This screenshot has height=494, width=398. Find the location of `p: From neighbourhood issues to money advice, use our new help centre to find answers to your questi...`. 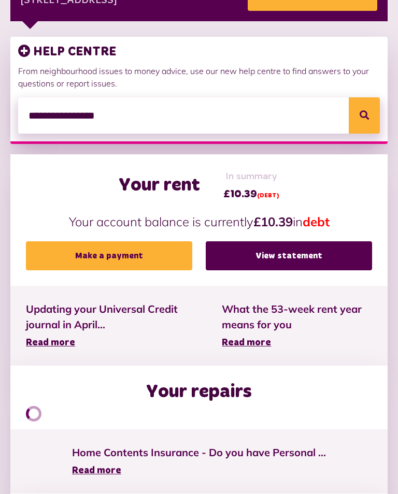

p: From neighbourhood issues to money advice, use our new help centre to find answers to your questi... is located at coordinates (199, 78).